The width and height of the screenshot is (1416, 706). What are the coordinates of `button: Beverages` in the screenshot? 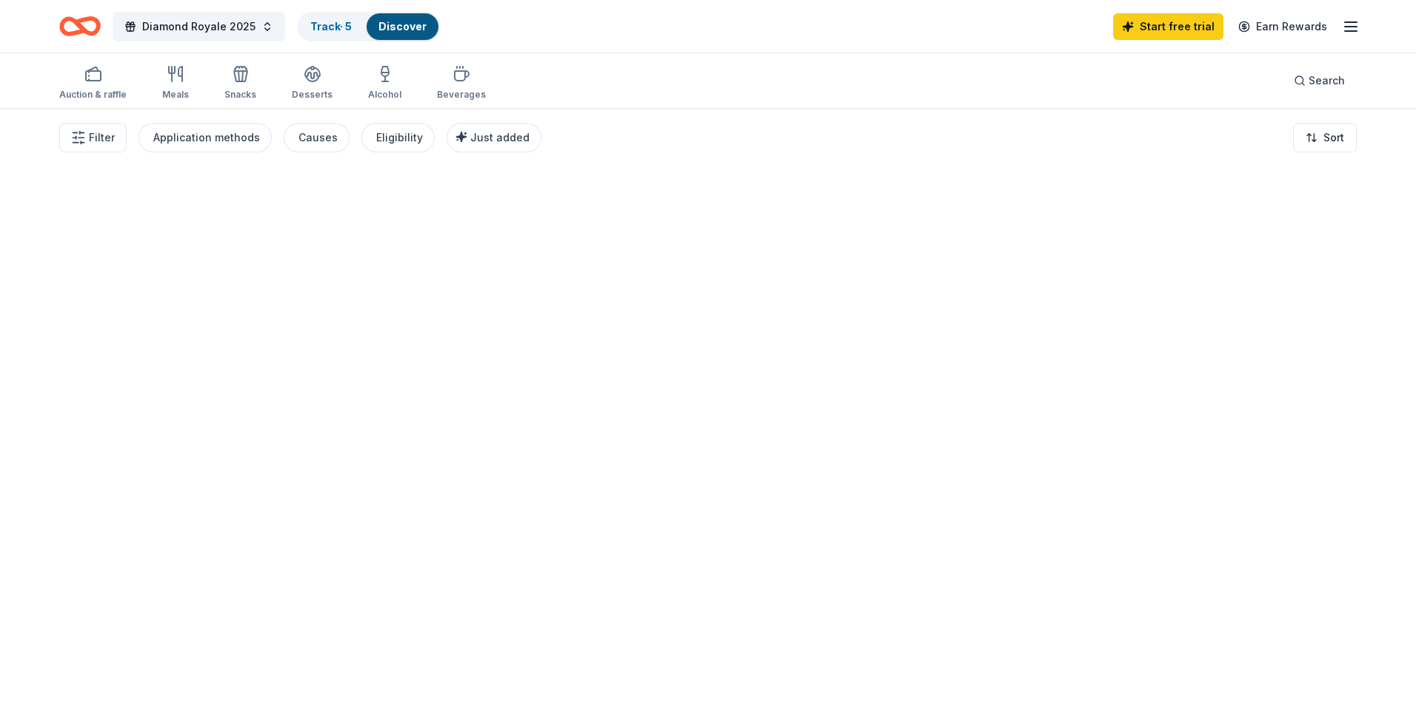 It's located at (461, 84).